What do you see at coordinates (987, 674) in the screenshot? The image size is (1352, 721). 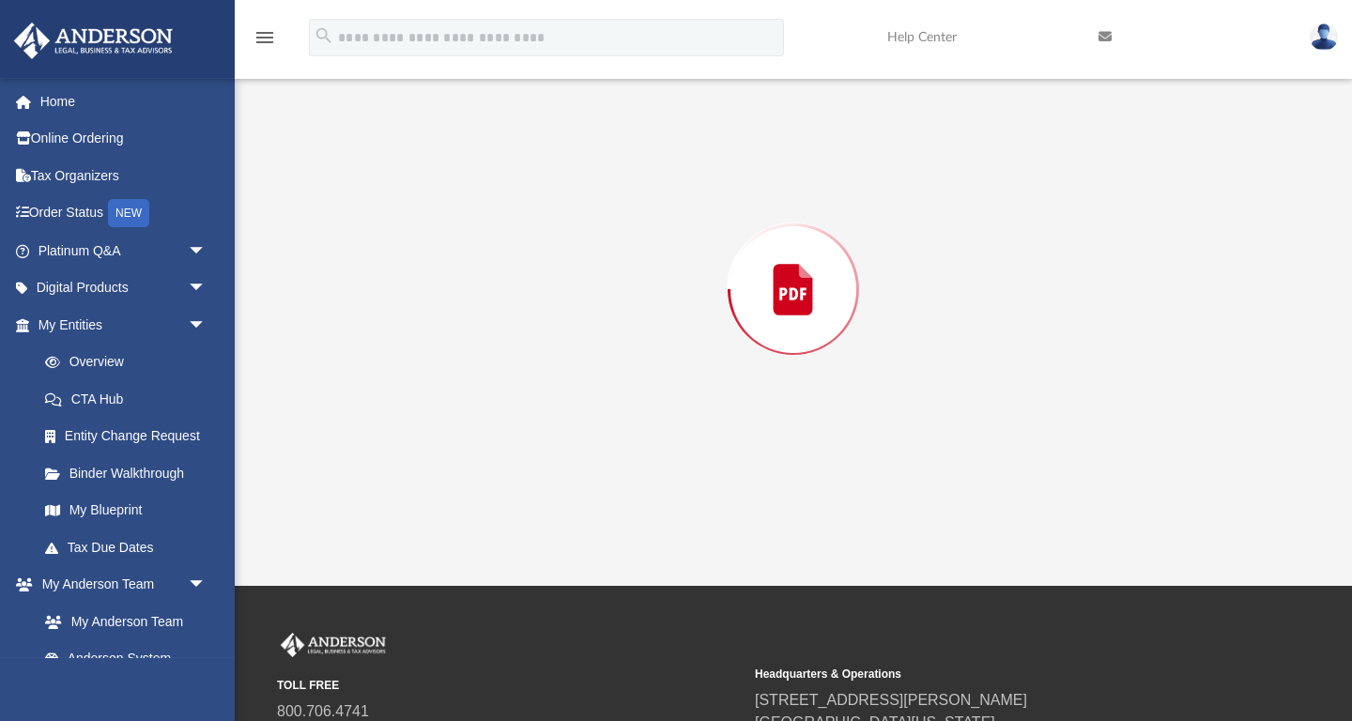 I see `small: Headquarters & Operations` at bounding box center [987, 674].